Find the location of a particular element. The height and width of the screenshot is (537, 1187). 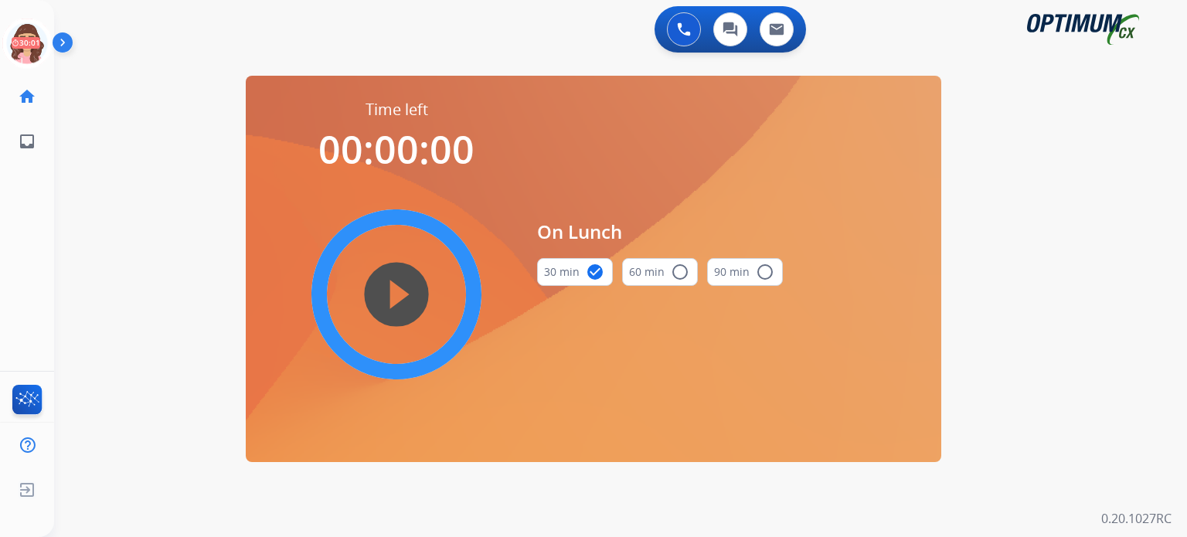

span: Time left is located at coordinates (396, 110).